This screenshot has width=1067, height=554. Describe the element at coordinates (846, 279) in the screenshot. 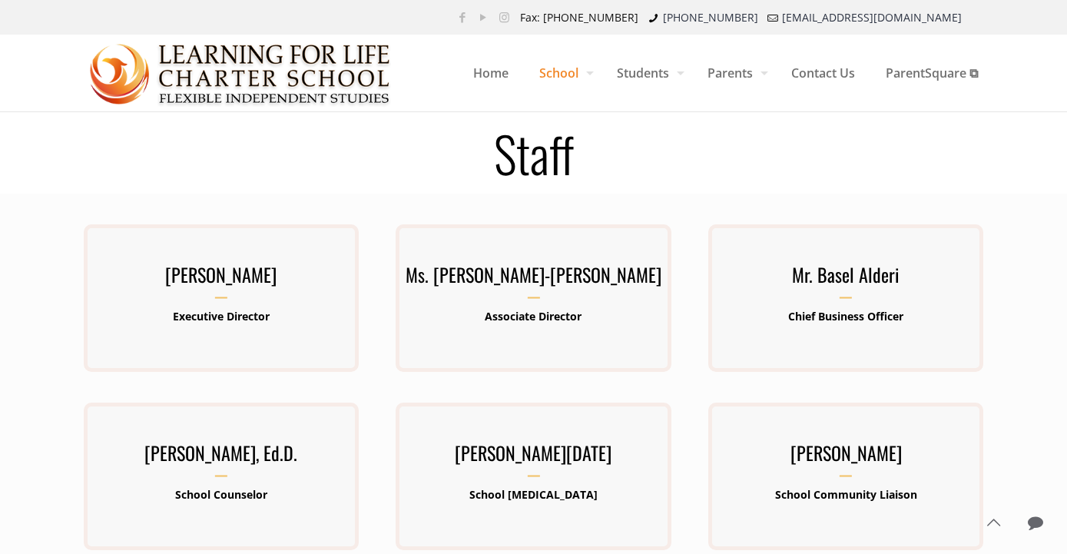

I see `h3: Mr. Basel Alderi` at that location.